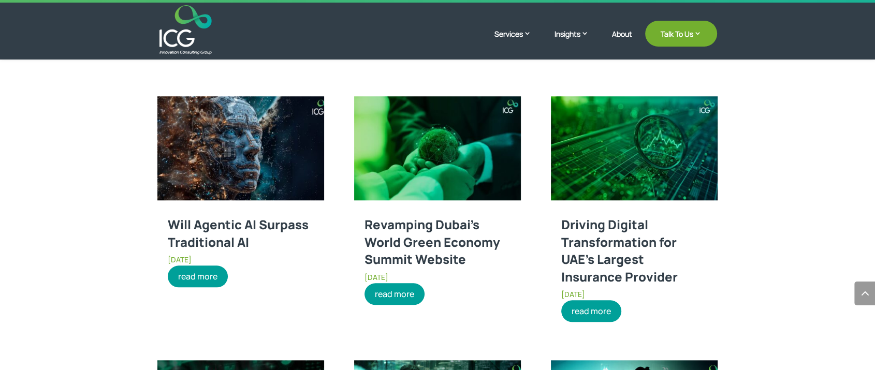  Describe the element at coordinates (107, 66) in the screenshot. I see `img: tab_keywords_by_traffic_grey.svg` at that location.